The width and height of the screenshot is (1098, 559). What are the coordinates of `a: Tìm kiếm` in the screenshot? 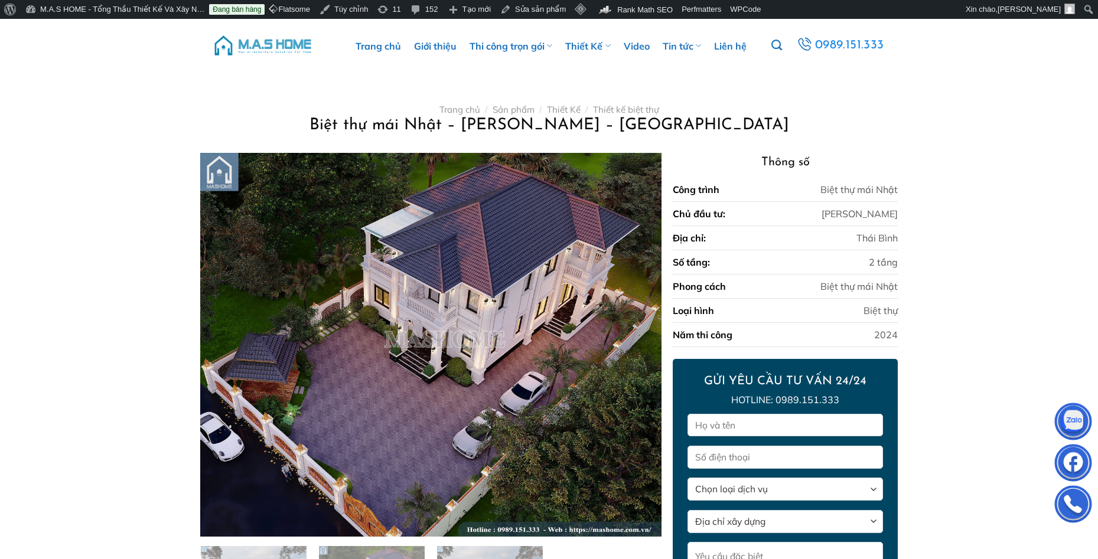 It's located at (776, 45).